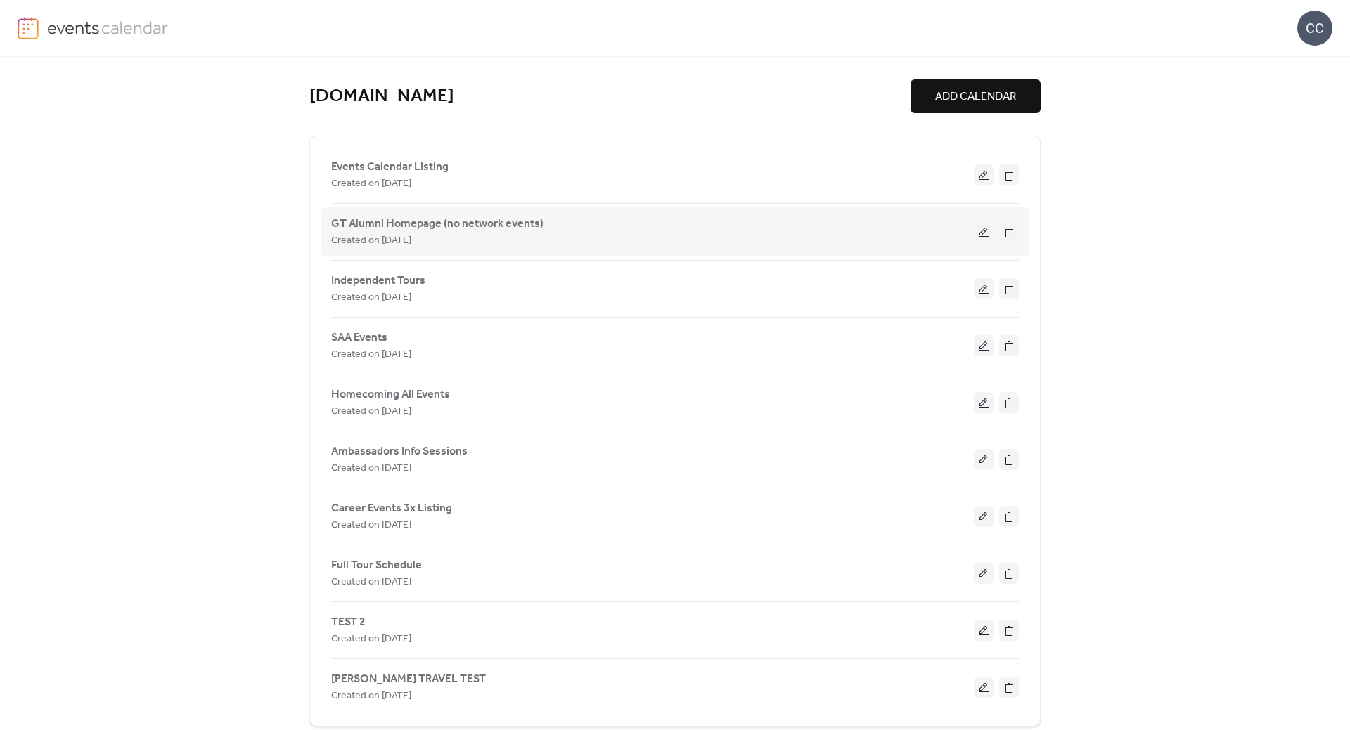  Describe the element at coordinates (359, 337) in the screenshot. I see `a: SAA Events` at that location.